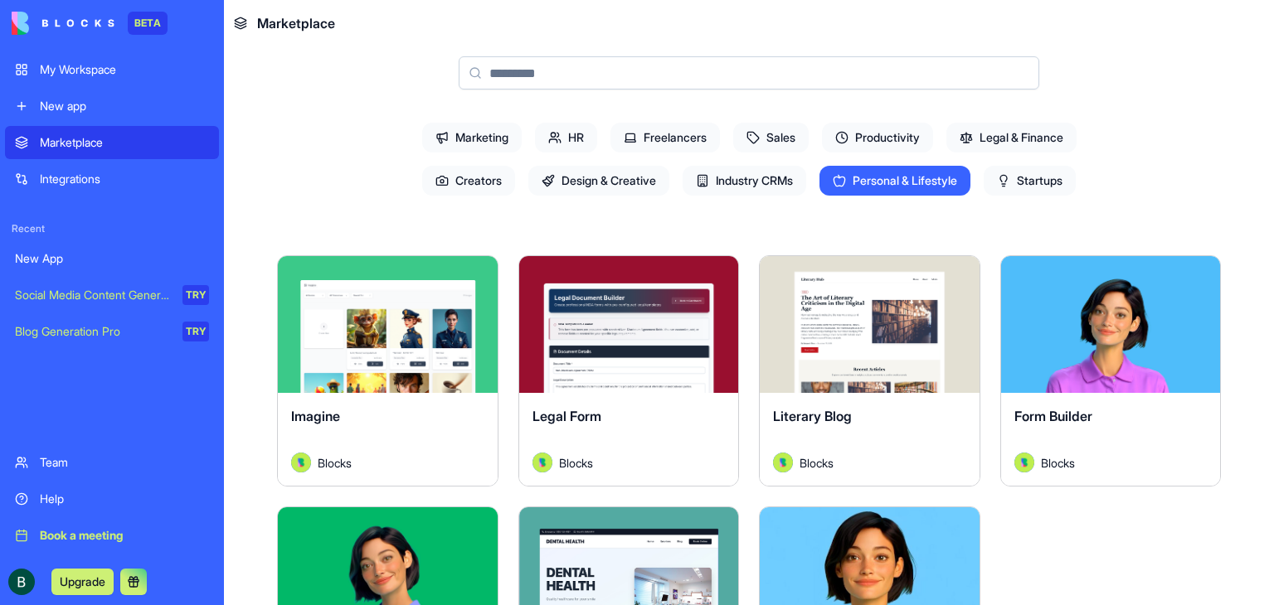  What do you see at coordinates (112, 179) in the screenshot?
I see `a: Integrations` at bounding box center [112, 179].